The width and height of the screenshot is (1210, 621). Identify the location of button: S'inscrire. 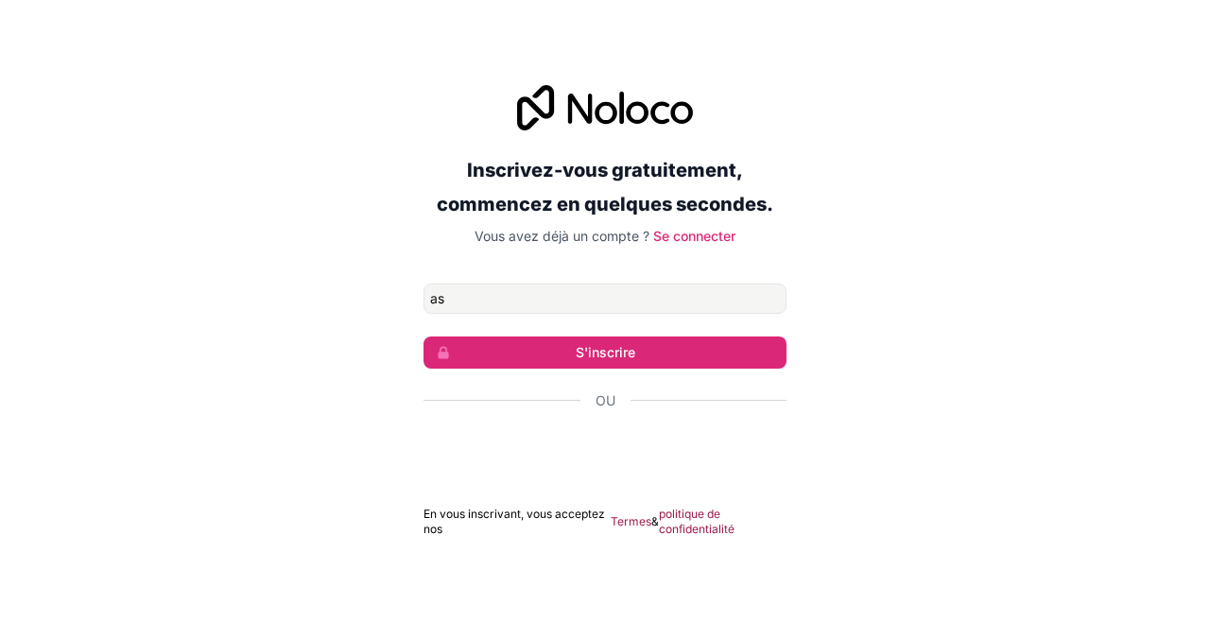
(605, 353).